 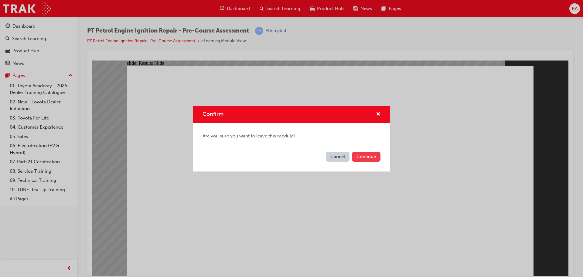 I want to click on span: Confirm, so click(x=213, y=114).